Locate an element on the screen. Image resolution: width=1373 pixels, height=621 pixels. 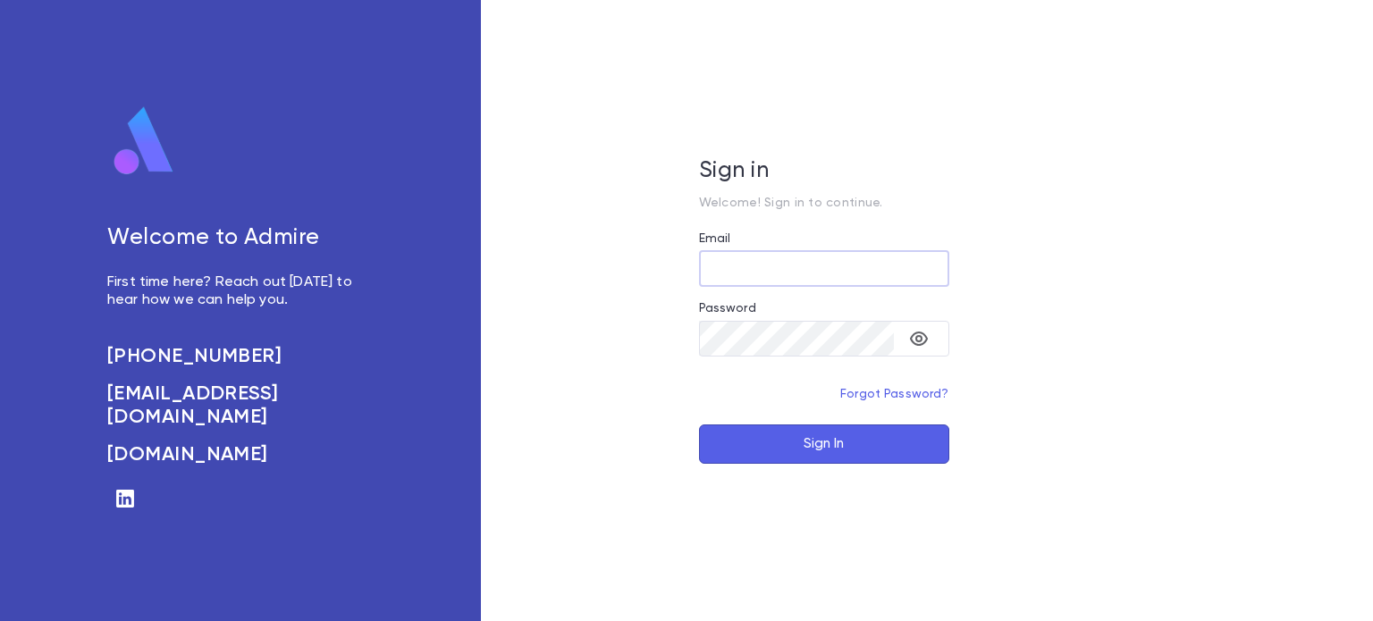
button: Sign In is located at coordinates (824, 444).